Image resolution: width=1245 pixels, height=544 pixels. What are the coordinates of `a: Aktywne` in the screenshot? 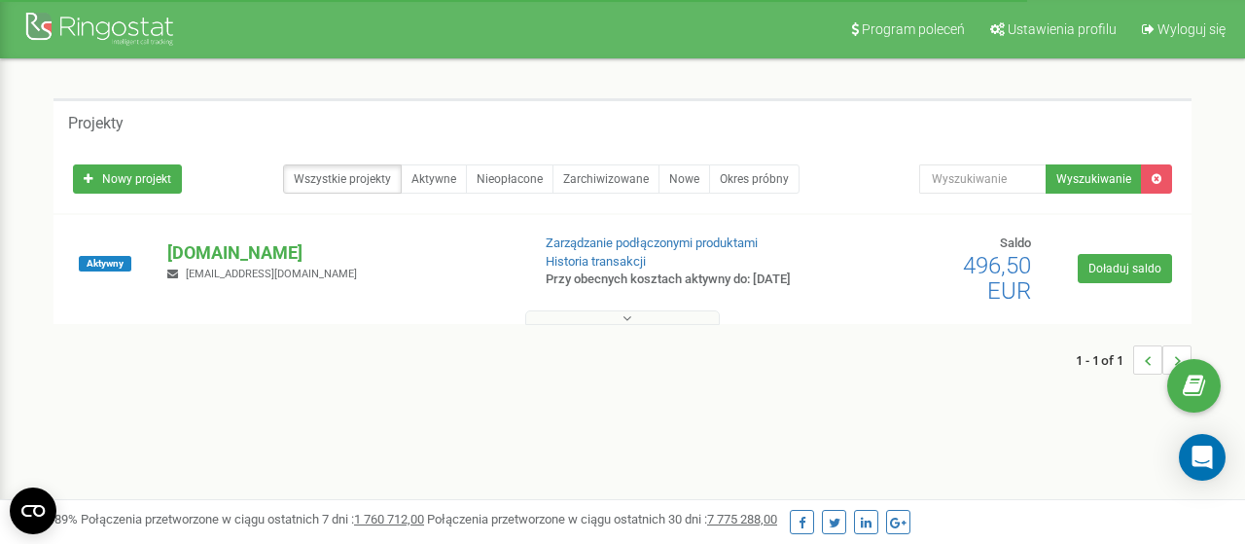 It's located at (434, 179).